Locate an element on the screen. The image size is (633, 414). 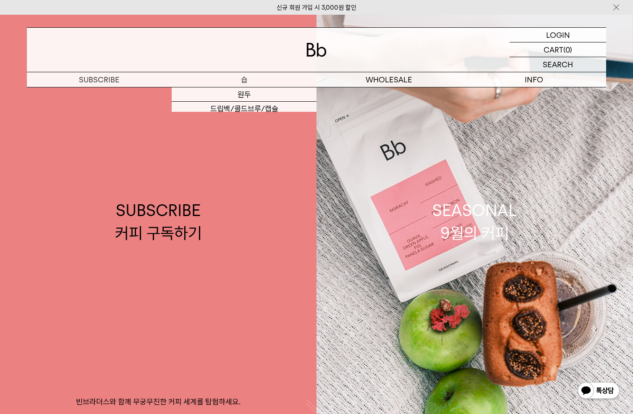
a: 숍 is located at coordinates (244, 79).